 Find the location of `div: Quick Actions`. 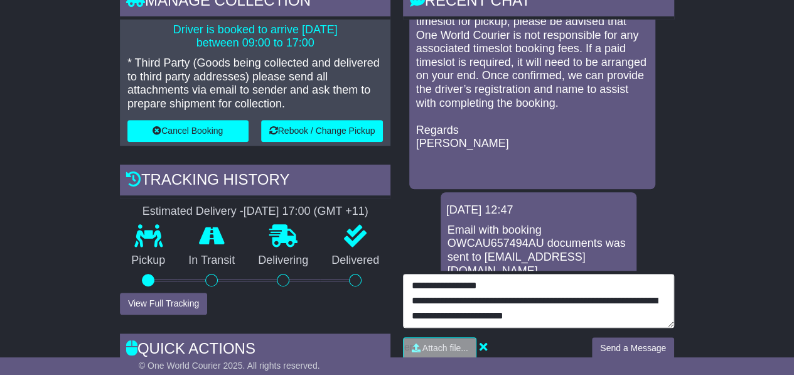

div: Quick Actions is located at coordinates (256, 350).